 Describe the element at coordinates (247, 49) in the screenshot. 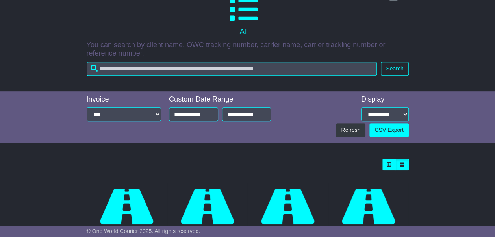

I see `p: You can search by client name, OWC tracking number, carrier name, carrier tracking number or refe...` at that location.